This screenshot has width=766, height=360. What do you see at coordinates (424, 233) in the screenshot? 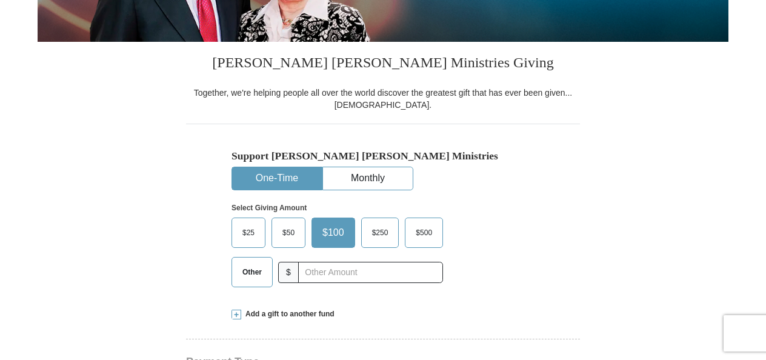
I see `span: $500` at bounding box center [424, 233].